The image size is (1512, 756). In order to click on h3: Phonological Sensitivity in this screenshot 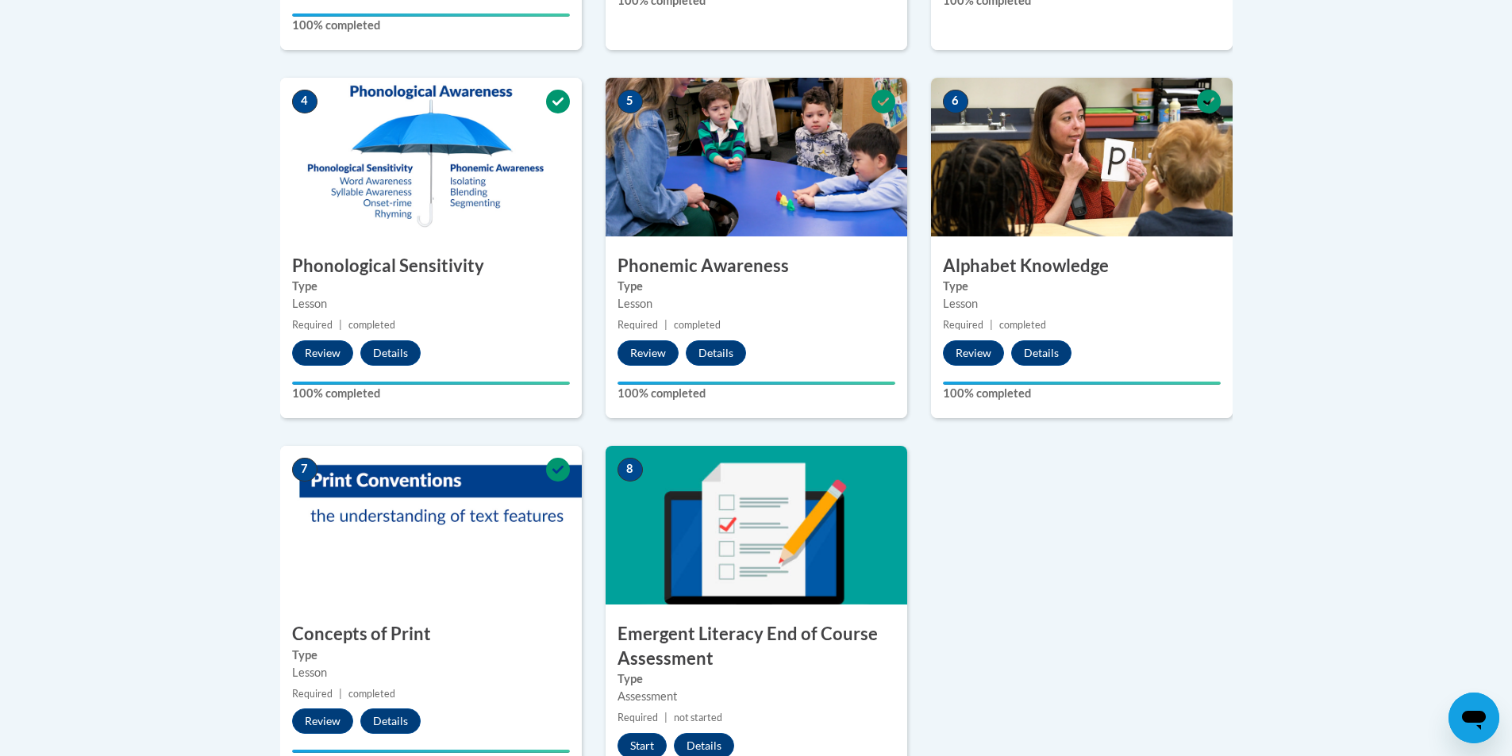, I will do `click(431, 266)`.